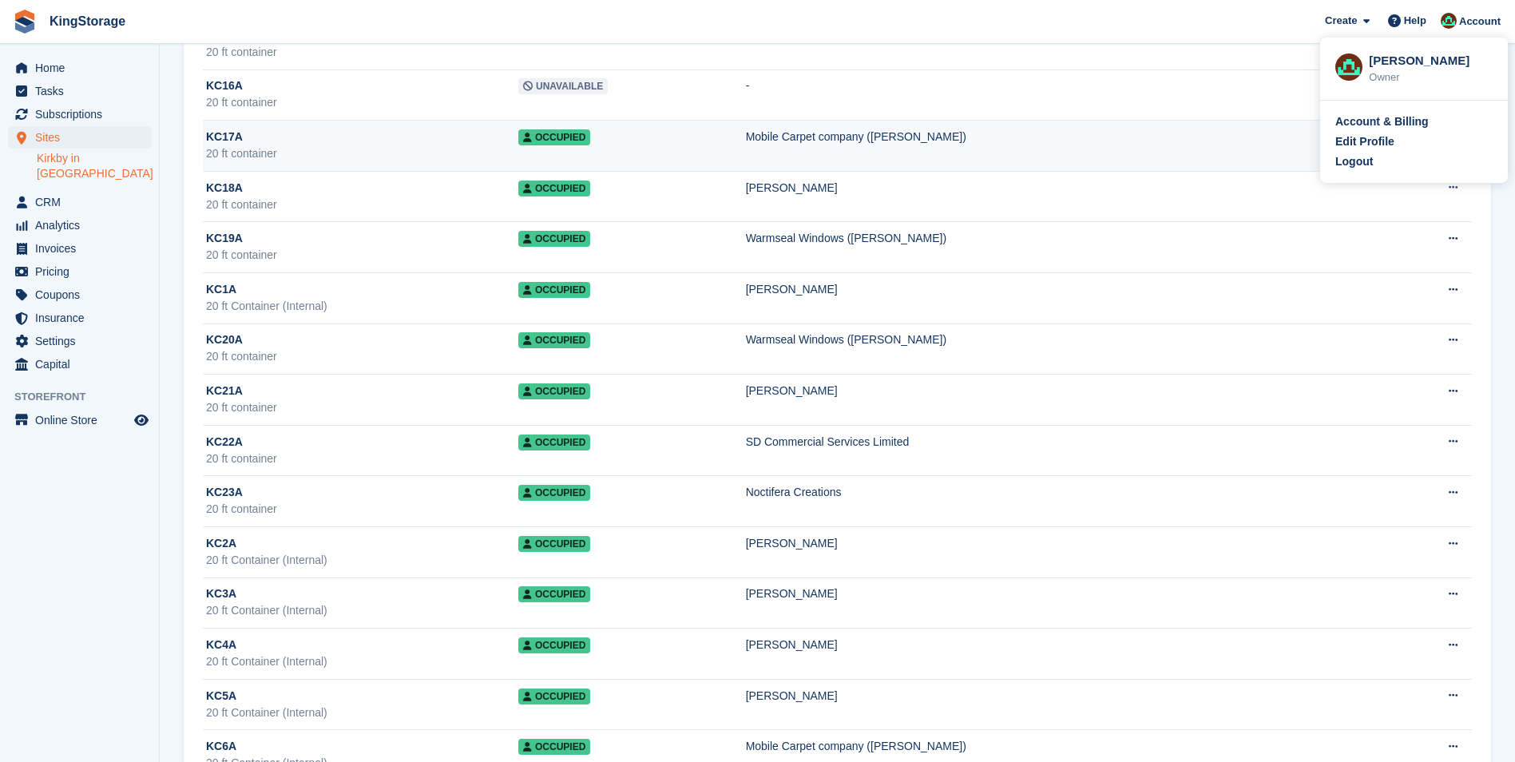  What do you see at coordinates (1066, 442) in the screenshot?
I see `div: SD Commercial Services Limited` at bounding box center [1066, 442].